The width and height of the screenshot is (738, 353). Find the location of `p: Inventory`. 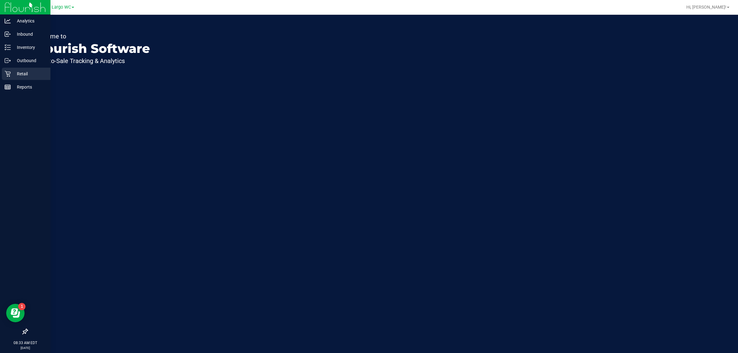

p: Inventory is located at coordinates (29, 47).